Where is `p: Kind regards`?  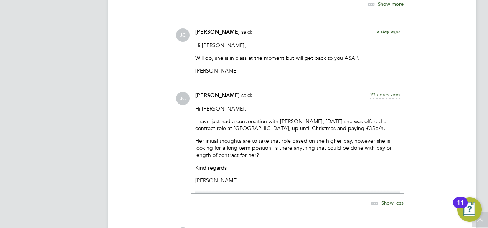
p: Kind regards is located at coordinates (297, 168).